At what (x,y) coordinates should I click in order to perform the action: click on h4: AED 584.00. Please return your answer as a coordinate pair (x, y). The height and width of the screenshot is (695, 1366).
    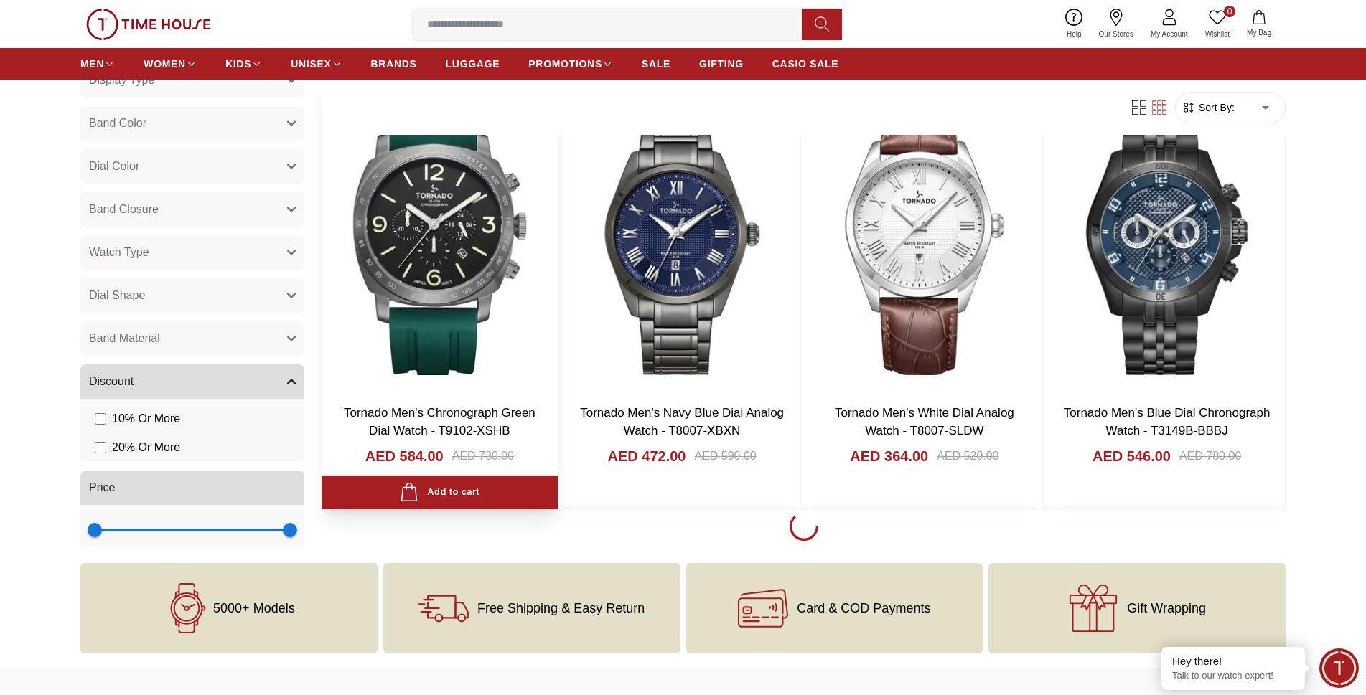
    Looking at the image, I should click on (404, 456).